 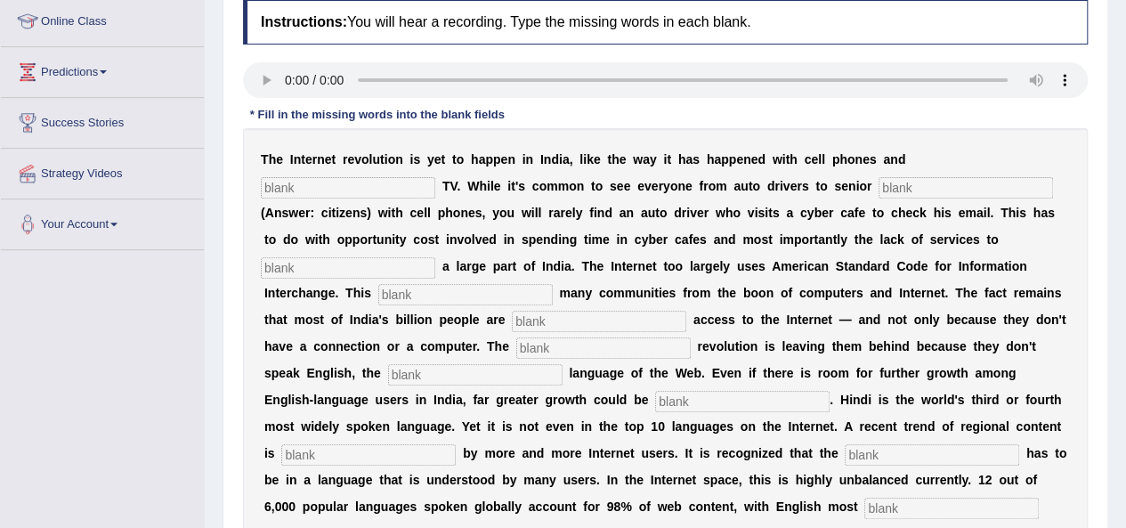 What do you see at coordinates (102, 69) in the screenshot?
I see `a: Predictions` at bounding box center [102, 69].